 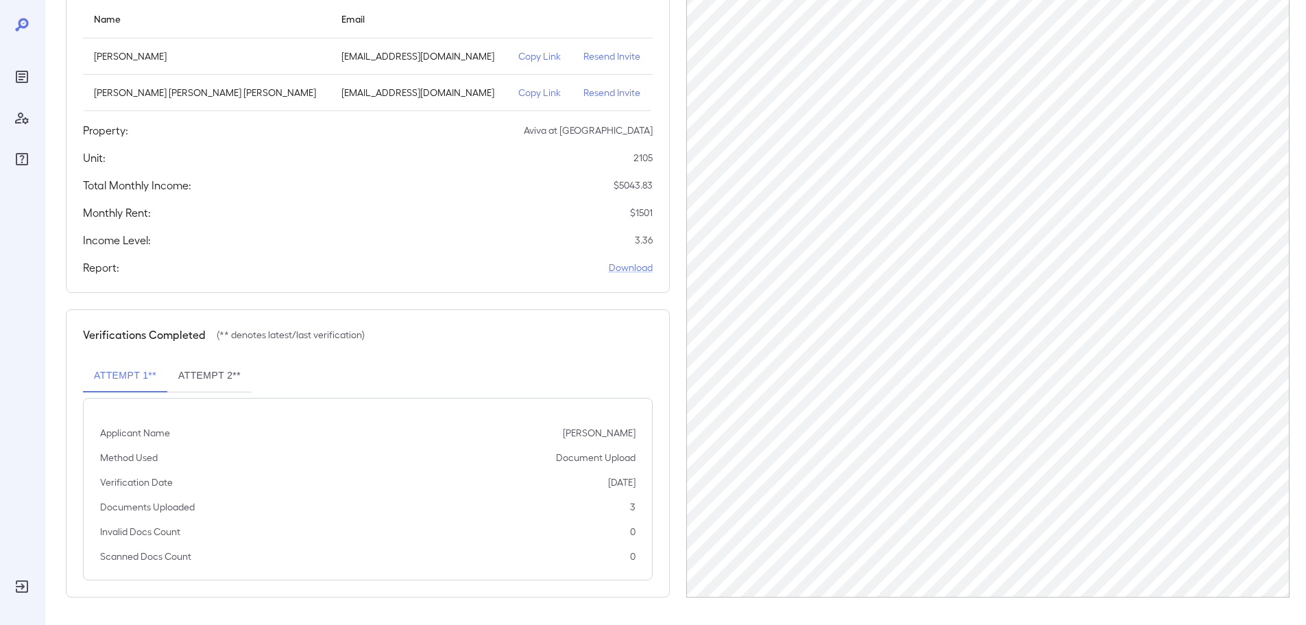 What do you see at coordinates (101, 267) in the screenshot?
I see `h5: Report:` at bounding box center [101, 267].